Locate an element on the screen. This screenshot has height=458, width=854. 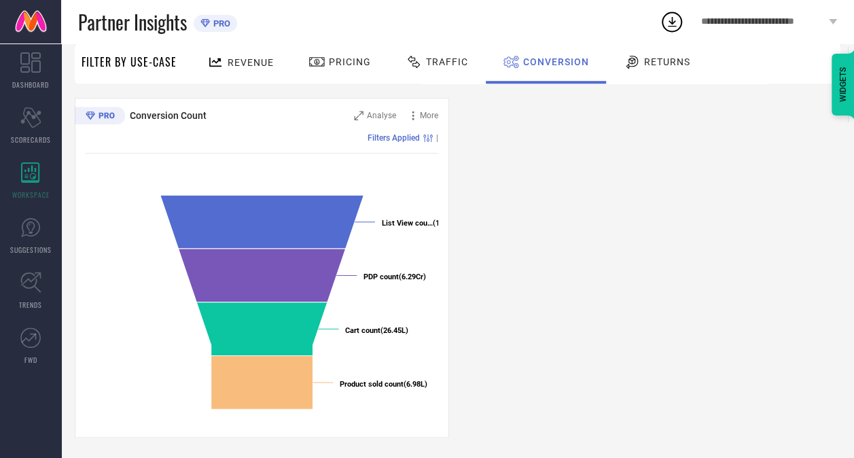
svg: Zoom is located at coordinates (359, 115).